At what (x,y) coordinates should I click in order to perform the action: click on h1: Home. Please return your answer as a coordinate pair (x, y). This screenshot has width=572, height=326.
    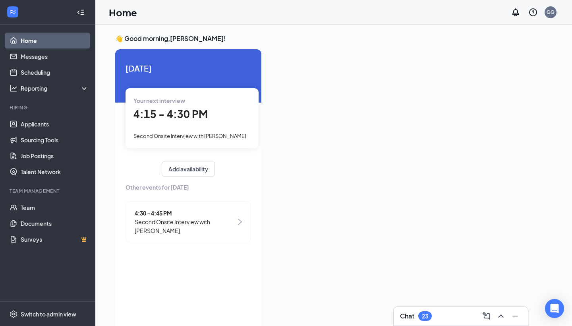
    Looking at the image, I should click on (123, 12).